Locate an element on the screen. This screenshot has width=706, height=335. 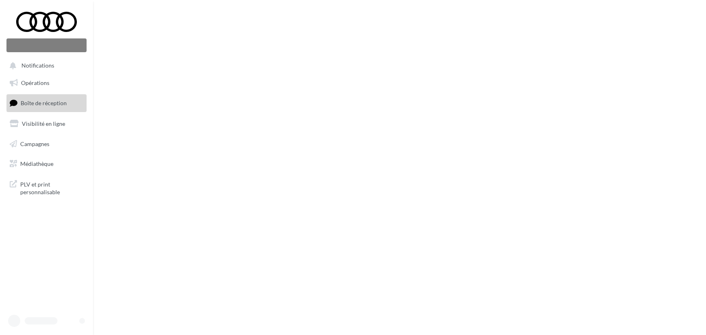
a: Médiathèque is located at coordinates (47, 164).